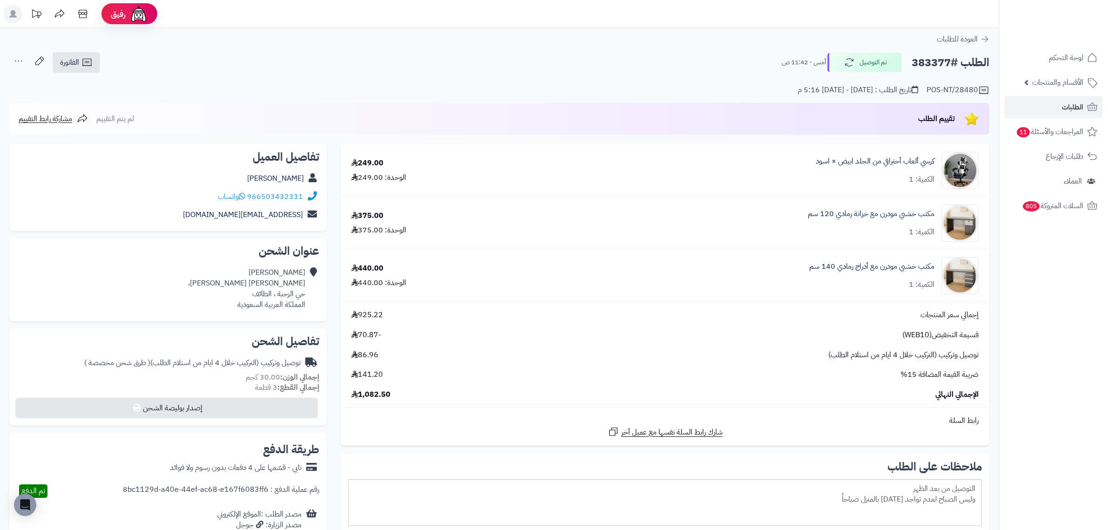 The width and height of the screenshot is (1108, 530). What do you see at coordinates (1054, 206) in the screenshot?
I see `a: السلات المتروكة805` at bounding box center [1054, 206].